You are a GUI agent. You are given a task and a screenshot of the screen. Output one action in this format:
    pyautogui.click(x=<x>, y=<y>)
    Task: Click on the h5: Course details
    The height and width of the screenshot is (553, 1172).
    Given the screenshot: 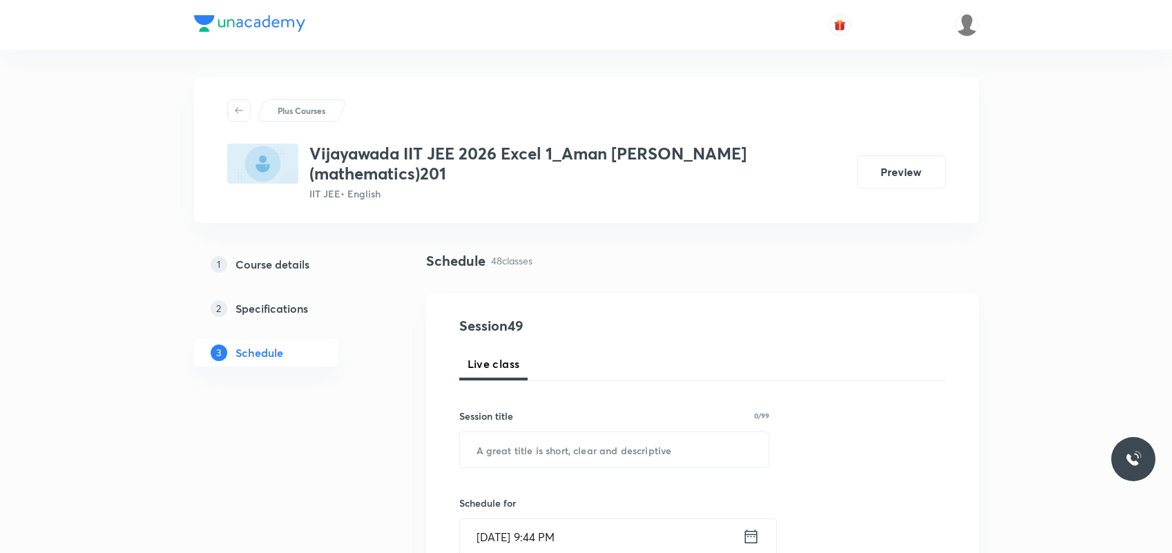 What is the action you would take?
    pyautogui.click(x=272, y=264)
    